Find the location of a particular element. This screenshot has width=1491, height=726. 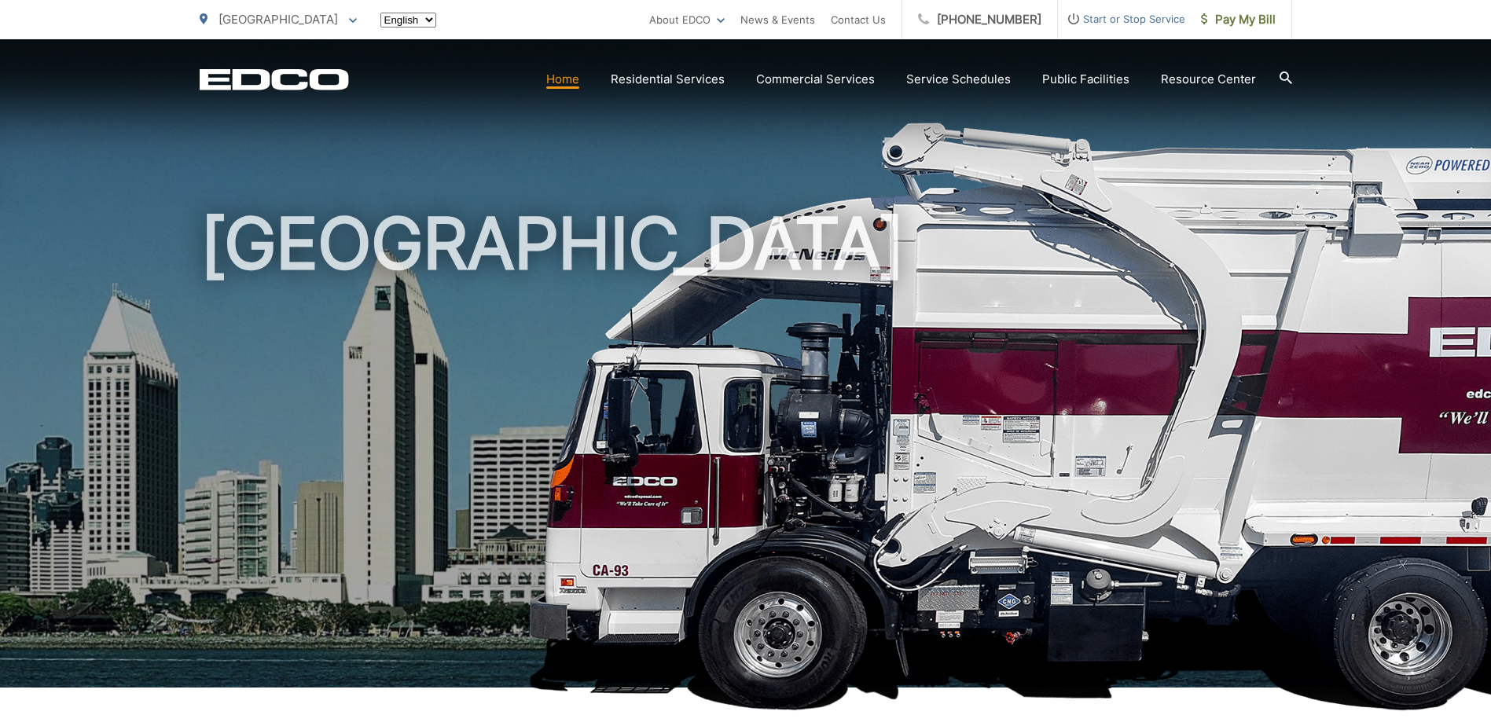

a: Contact Us is located at coordinates (858, 20).